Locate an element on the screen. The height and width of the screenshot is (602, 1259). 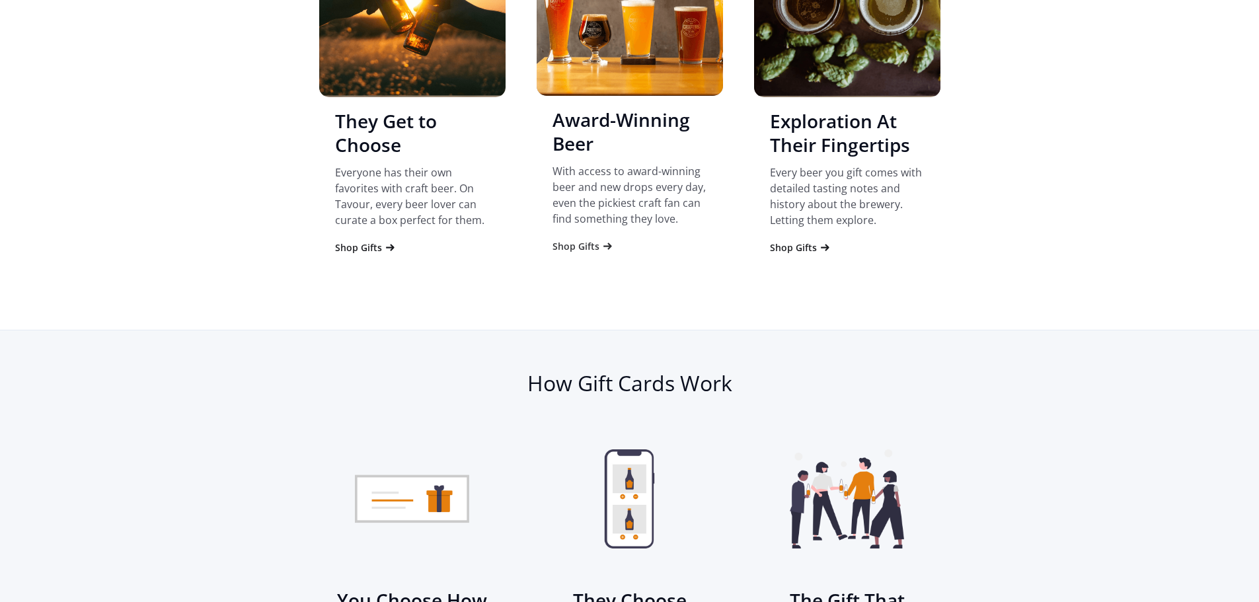
p: Every beer you gift comes with detailed tasting notes and history about the brewery. Letting them... is located at coordinates (847, 196).